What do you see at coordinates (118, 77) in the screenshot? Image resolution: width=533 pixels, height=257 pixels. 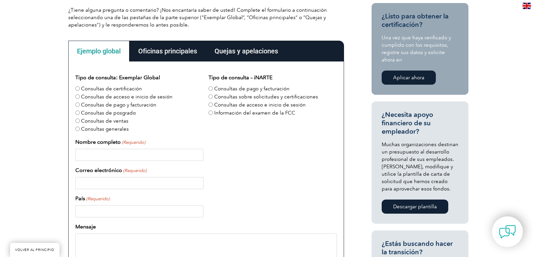 I see `font: Tipo de consulta: Exemplar Global` at bounding box center [118, 77].